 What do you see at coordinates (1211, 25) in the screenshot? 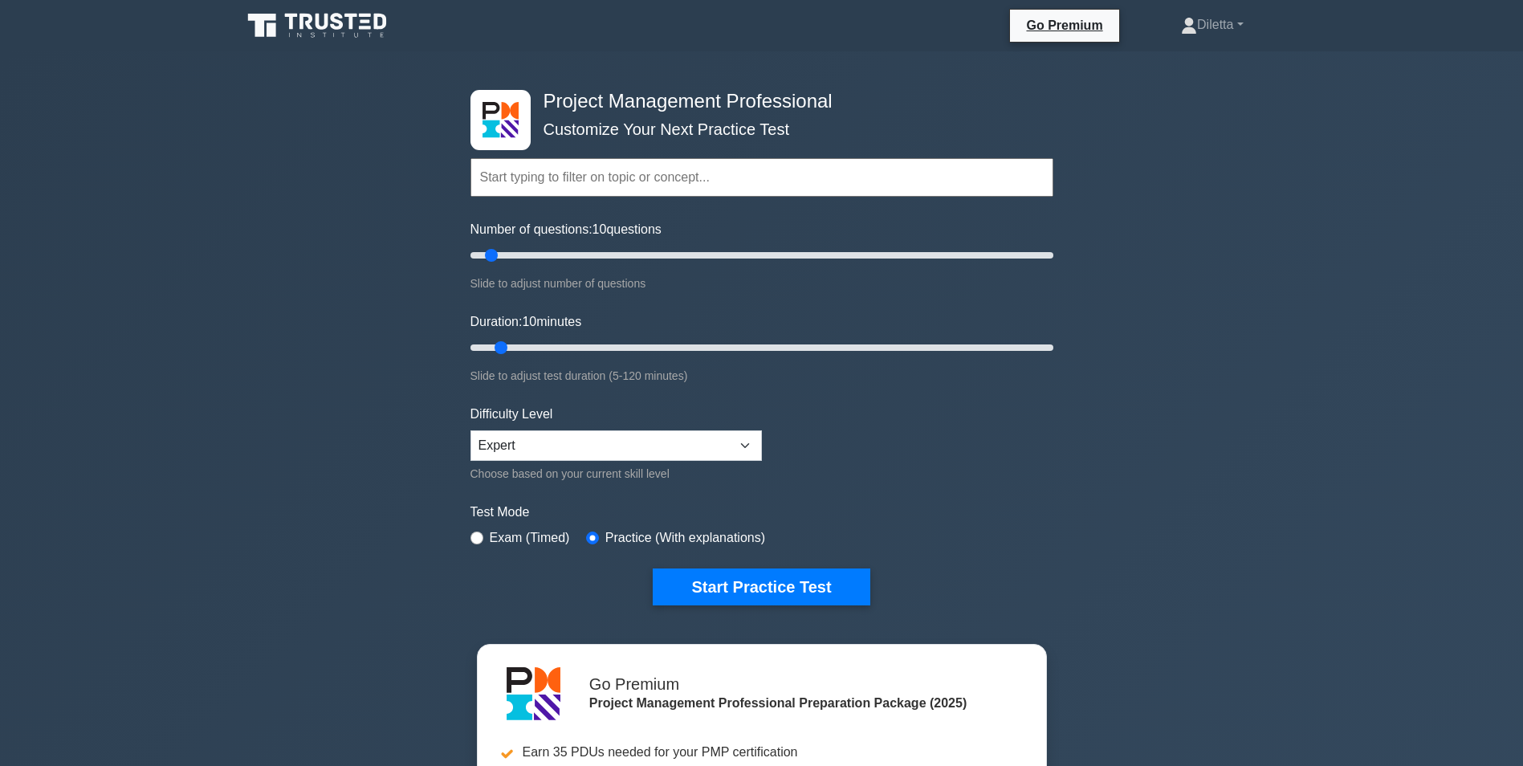
I see `a: Diletta` at bounding box center [1211, 25].